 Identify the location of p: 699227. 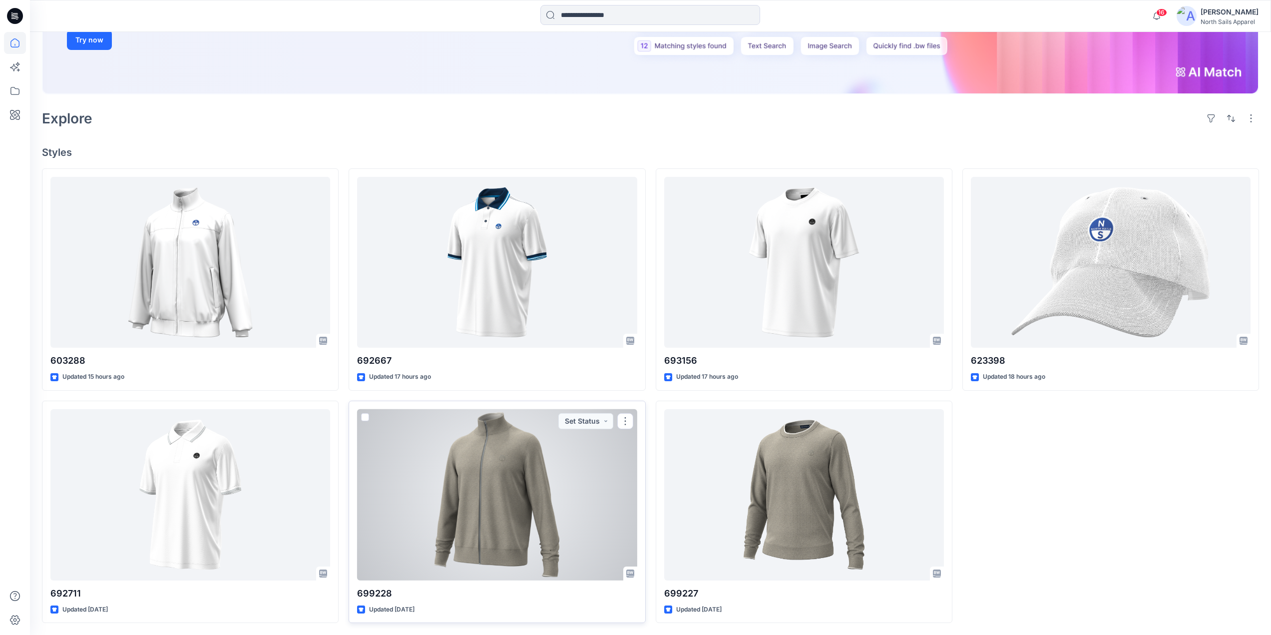
(804, 593).